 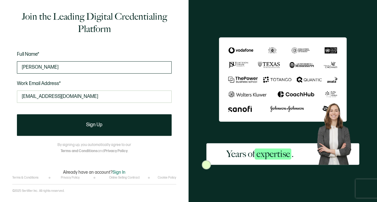 What do you see at coordinates (259, 154) in the screenshot?
I see `h2: Years of .` at bounding box center [259, 154].